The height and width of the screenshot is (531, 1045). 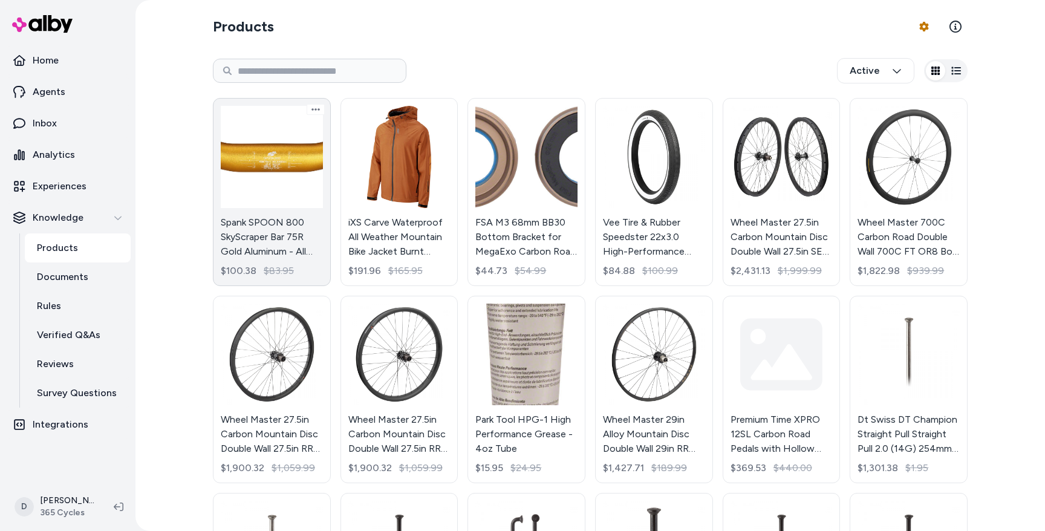 What do you see at coordinates (68, 155) in the screenshot?
I see `a: Analytics` at bounding box center [68, 155].